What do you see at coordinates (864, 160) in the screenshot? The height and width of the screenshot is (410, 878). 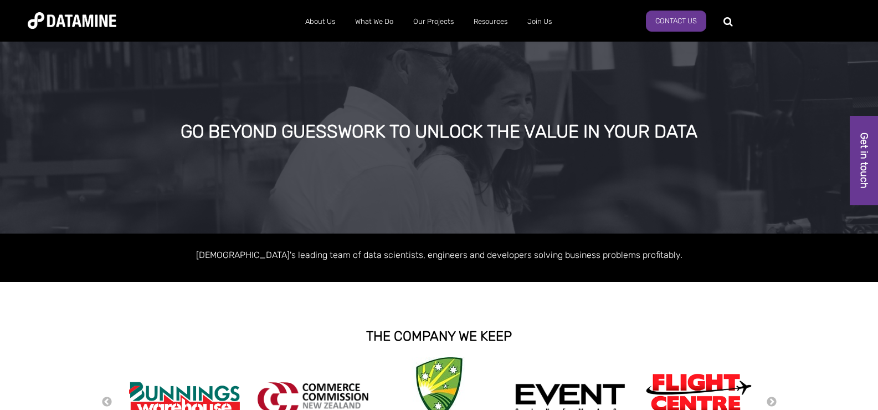 I see `a: Get in touch` at bounding box center [864, 160].